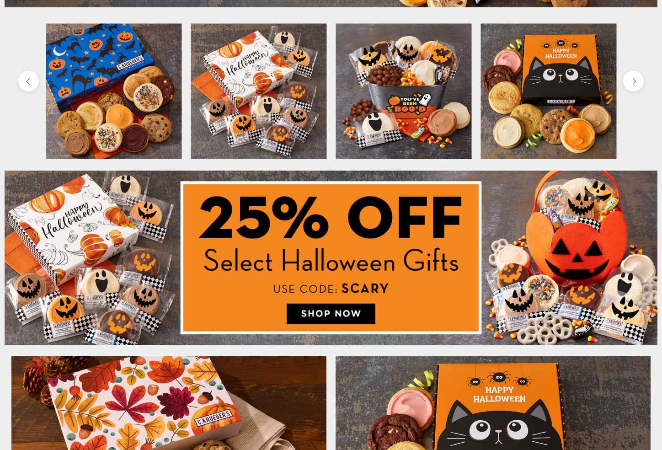 This screenshot has width=662, height=450. I want to click on img: C.Krueger's Special Offer, so click(331, 258).